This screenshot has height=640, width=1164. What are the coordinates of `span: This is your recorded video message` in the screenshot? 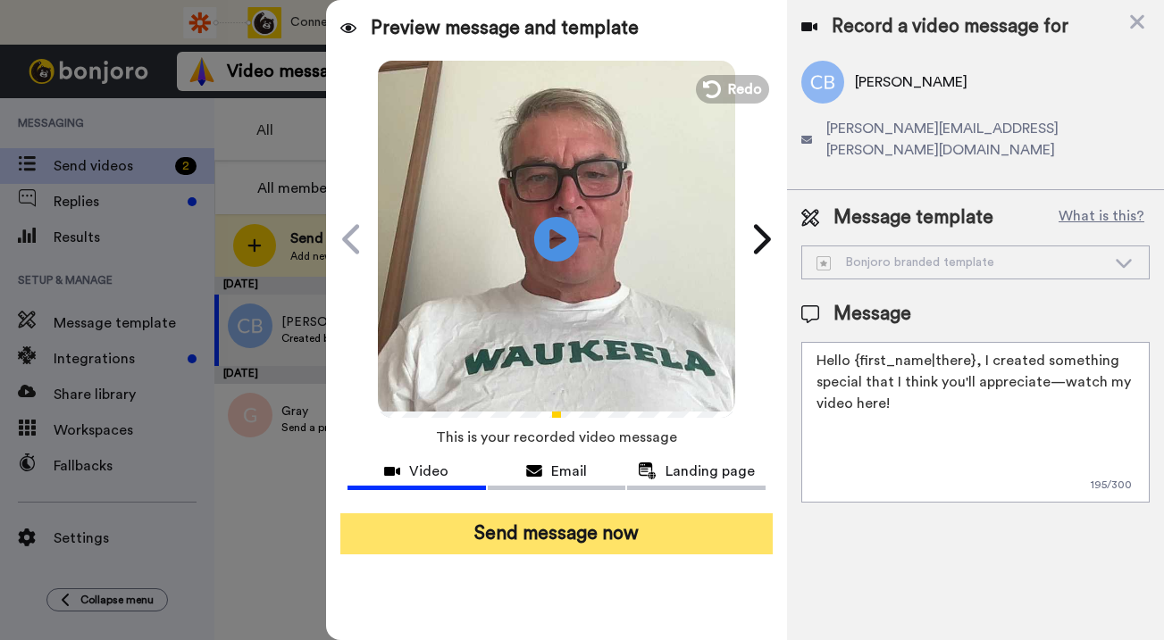 It's located at (556, 438).